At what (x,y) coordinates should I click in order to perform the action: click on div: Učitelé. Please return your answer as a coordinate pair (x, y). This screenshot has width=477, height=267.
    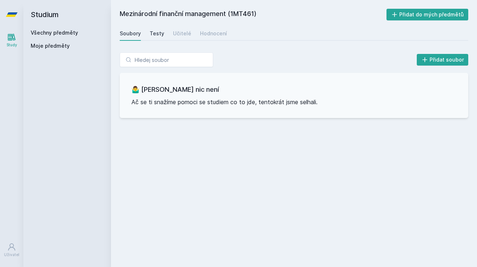
    Looking at the image, I should click on (182, 34).